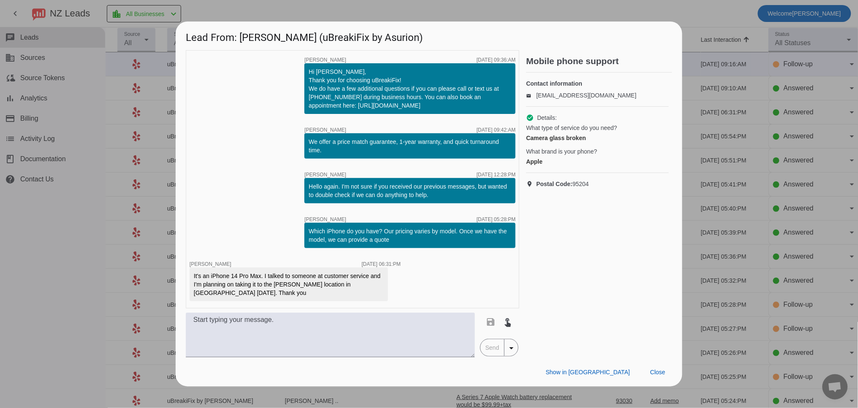 The width and height of the screenshot is (858, 408). Describe the element at coordinates (530, 118) in the screenshot. I see `mat-icon: check_circle` at that location.